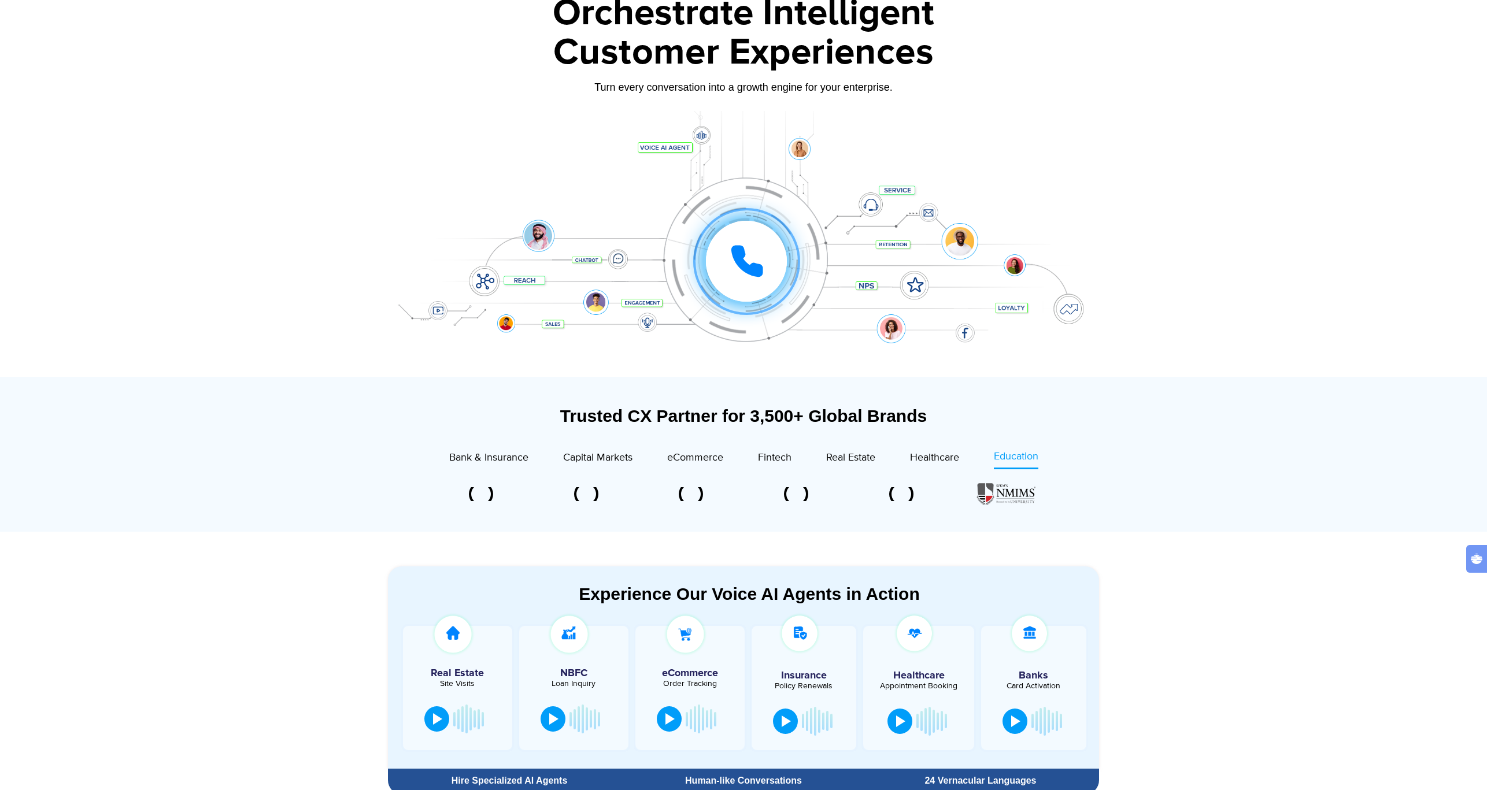 The height and width of the screenshot is (790, 1487). Describe the element at coordinates (1034, 686) in the screenshot. I see `div: Card Activation` at that location.